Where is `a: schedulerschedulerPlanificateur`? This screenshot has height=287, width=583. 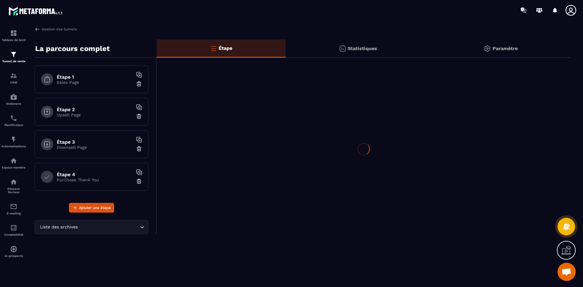 a: schedulerschedulerPlanificateur is located at coordinates (14, 121).